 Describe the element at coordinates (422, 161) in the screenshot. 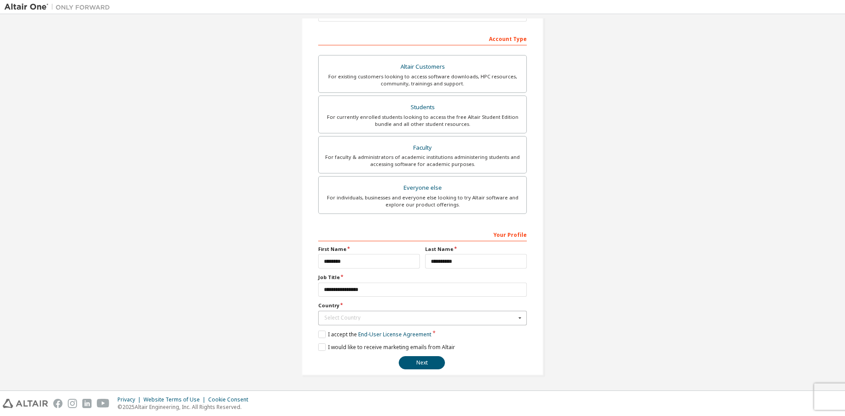

I see `div: For faculty & administrators of academic institutions administering students and accessing softwa...` at that location.